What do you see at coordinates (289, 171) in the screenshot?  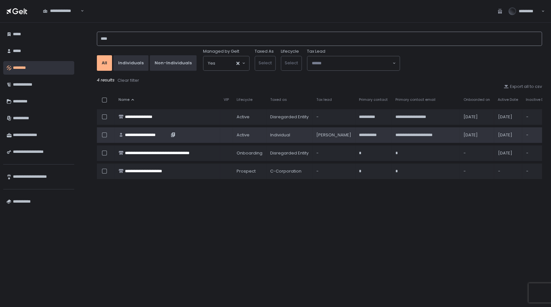 I see `div: C-Corporation` at bounding box center [289, 171].